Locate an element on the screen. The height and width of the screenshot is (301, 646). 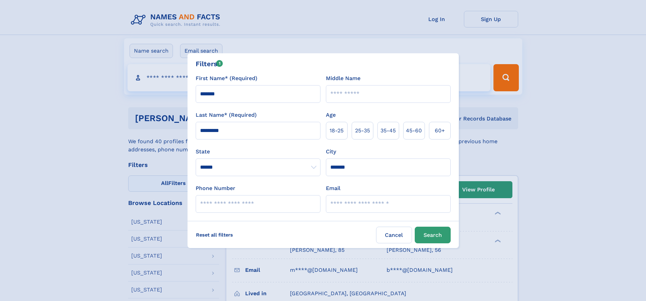
div: Filters is located at coordinates (209, 64).